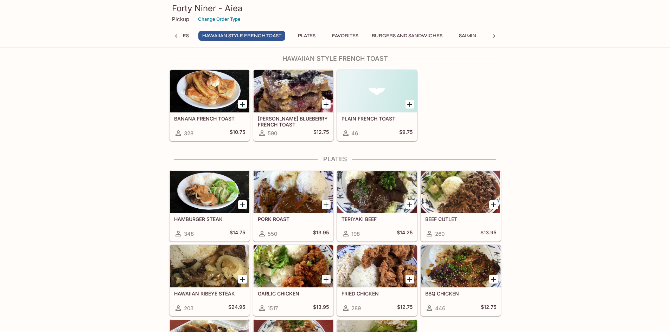 This screenshot has height=332, width=670. Describe the element at coordinates (210, 105) in the screenshot. I see `a: BANANA FRENCH TOAST328$10.75` at that location.